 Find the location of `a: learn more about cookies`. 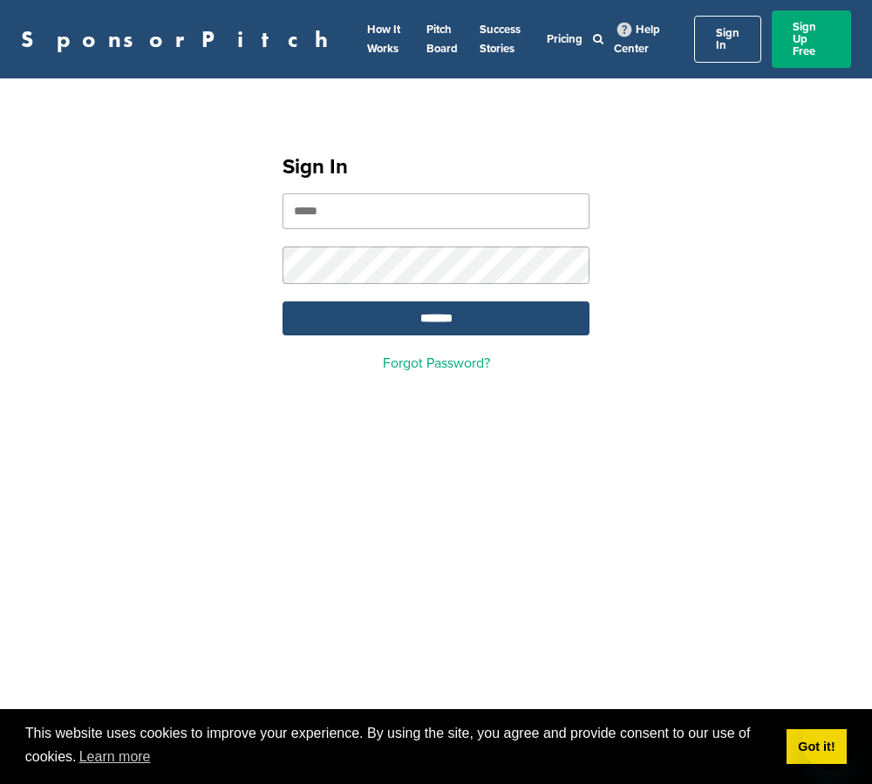

a: learn more about cookies is located at coordinates (115, 757).